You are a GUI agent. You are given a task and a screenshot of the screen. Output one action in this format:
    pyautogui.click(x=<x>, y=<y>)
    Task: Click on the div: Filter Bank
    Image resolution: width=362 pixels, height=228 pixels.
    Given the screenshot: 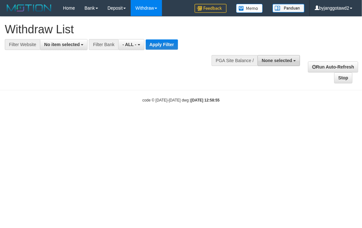 What is the action you would take?
    pyautogui.click(x=104, y=44)
    